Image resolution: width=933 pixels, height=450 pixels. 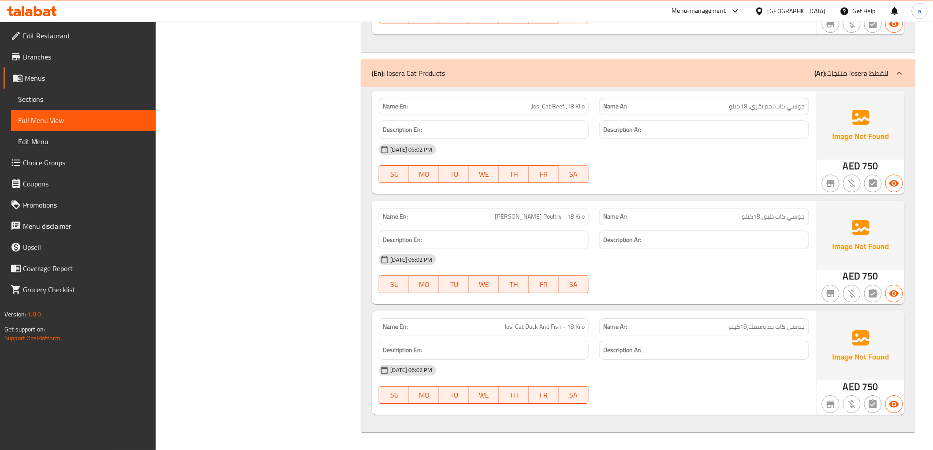 What do you see at coordinates (79, 226) in the screenshot?
I see `a: Menu disclaimer` at bounding box center [79, 226].